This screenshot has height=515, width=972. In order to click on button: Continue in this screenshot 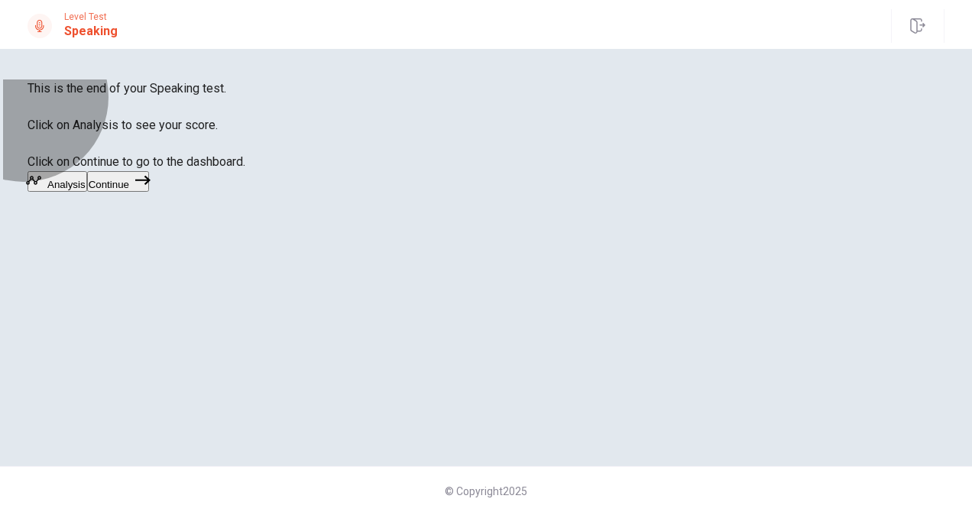, I will do `click(118, 181)`.